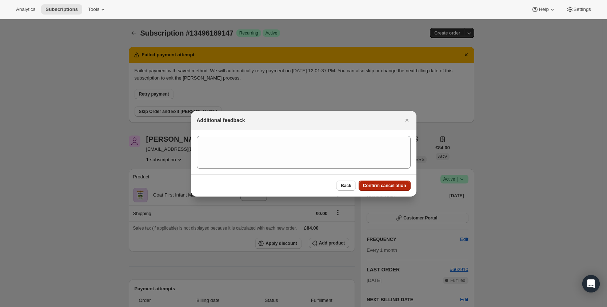 The height and width of the screenshot is (307, 607). What do you see at coordinates (94, 9) in the screenshot?
I see `span: Tools` at bounding box center [94, 9].